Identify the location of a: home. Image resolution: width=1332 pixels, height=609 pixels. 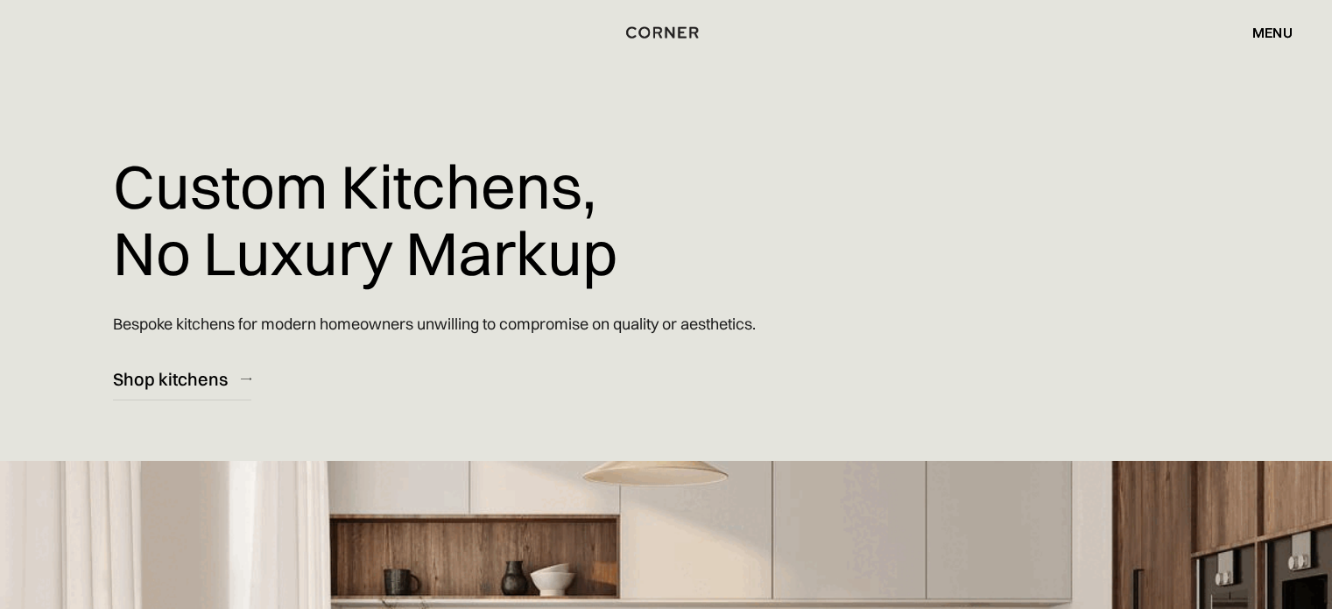
(666, 32).